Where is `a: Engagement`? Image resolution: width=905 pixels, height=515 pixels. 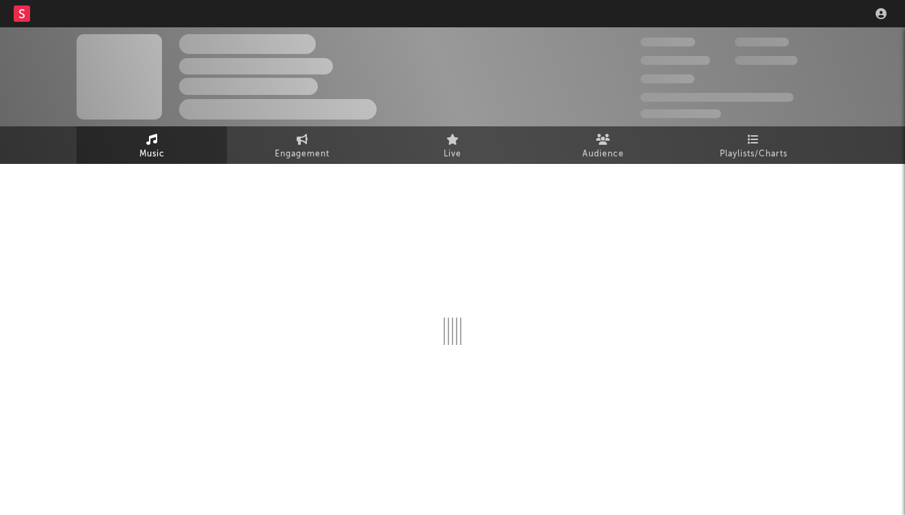 a: Engagement is located at coordinates (302, 145).